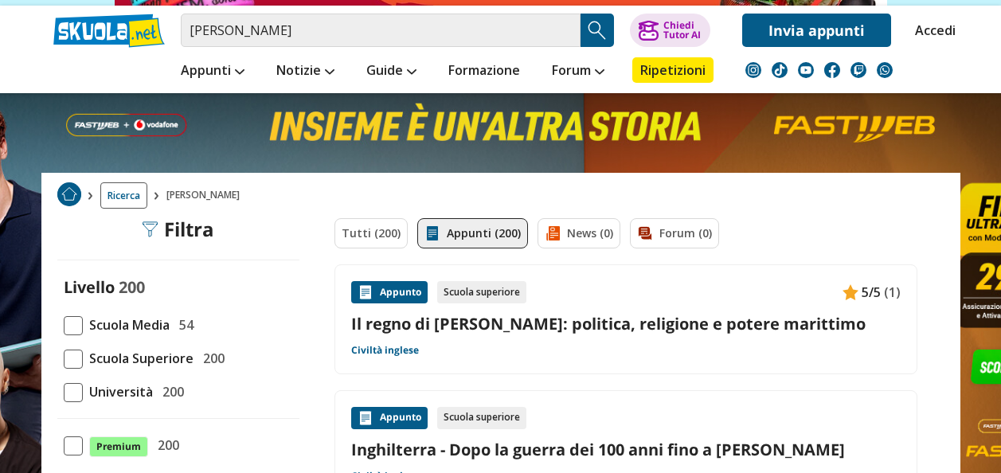  What do you see at coordinates (578, 72) in the screenshot?
I see `a: Forum` at bounding box center [578, 72].